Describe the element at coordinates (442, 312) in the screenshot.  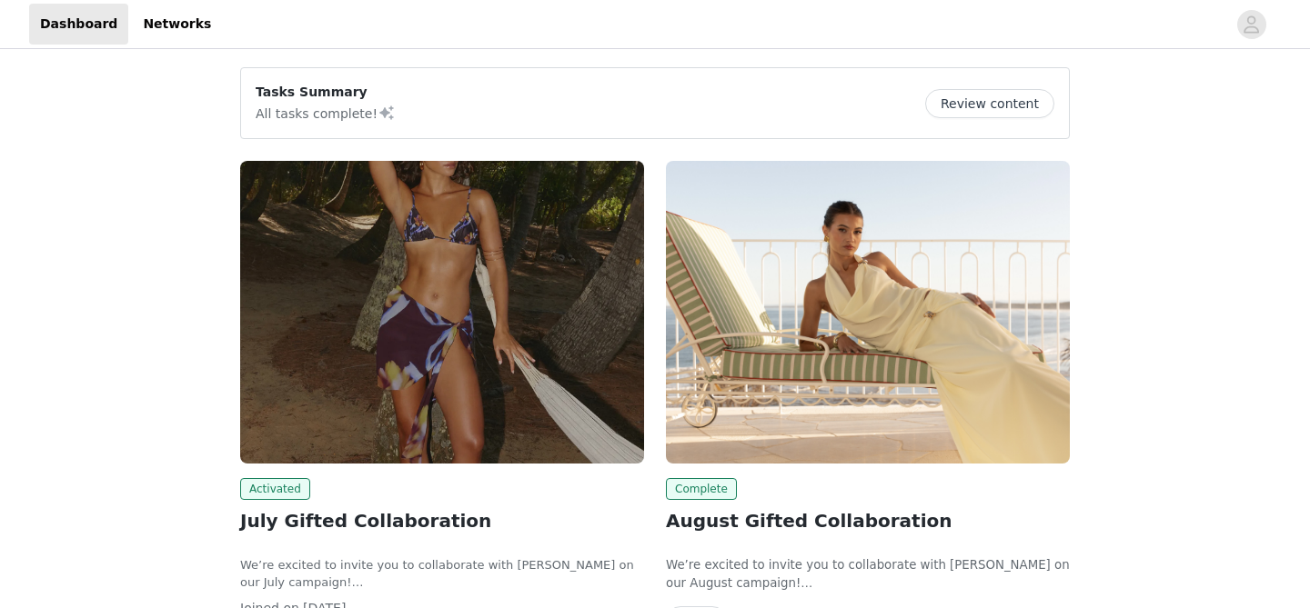
I see `img: Peppermayo AUS` at that location.